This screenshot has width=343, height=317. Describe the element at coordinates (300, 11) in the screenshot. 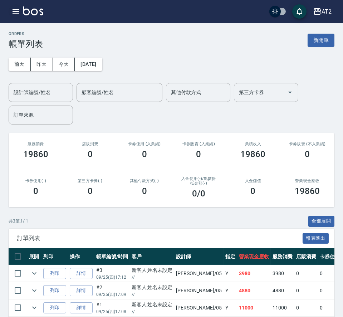

I see `button: save` at that location.